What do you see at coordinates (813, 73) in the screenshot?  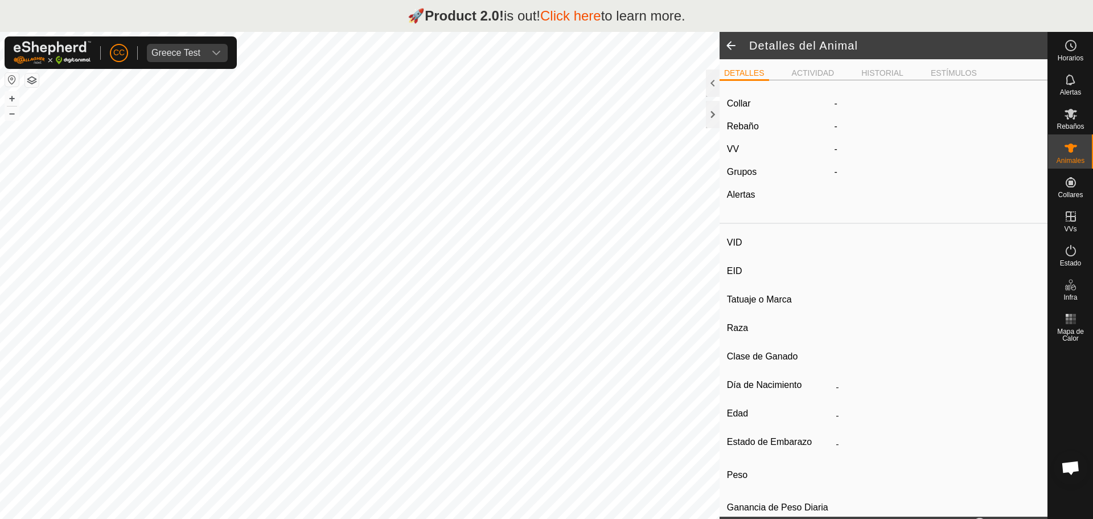 I see `li: ACTIVIDAD` at bounding box center [813, 73].